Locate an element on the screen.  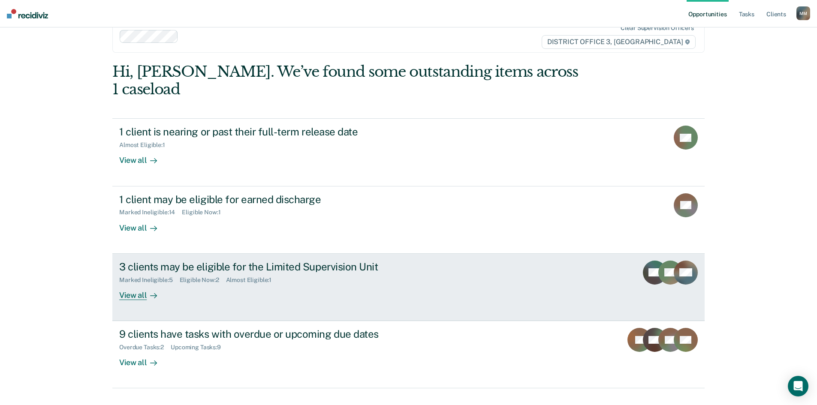
div: Upcoming Tasks : 9 is located at coordinates (199, 347).